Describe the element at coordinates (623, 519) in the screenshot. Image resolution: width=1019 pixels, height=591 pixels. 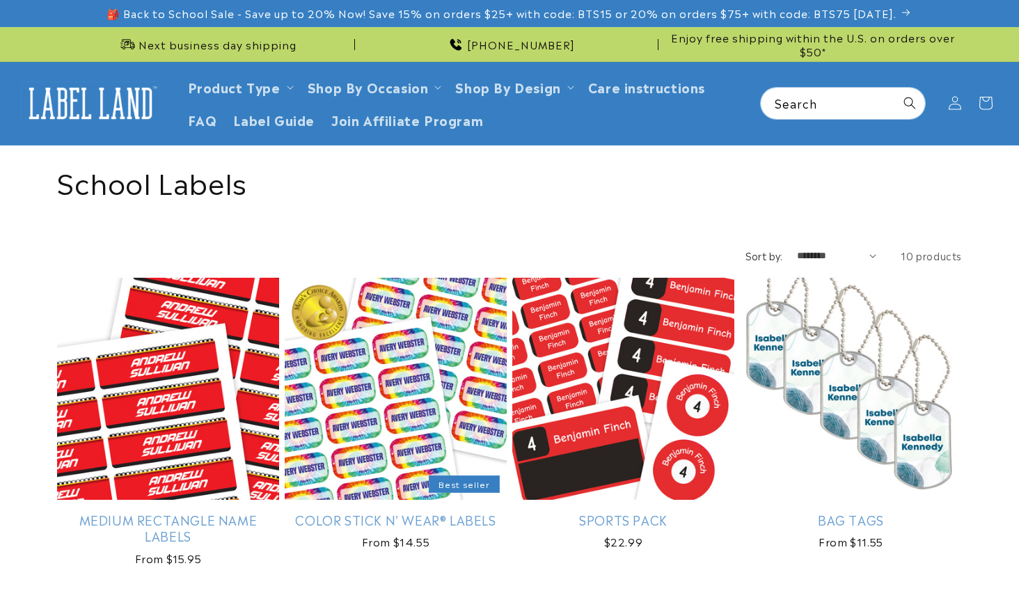
I see `a: Sports Pack` at that location.